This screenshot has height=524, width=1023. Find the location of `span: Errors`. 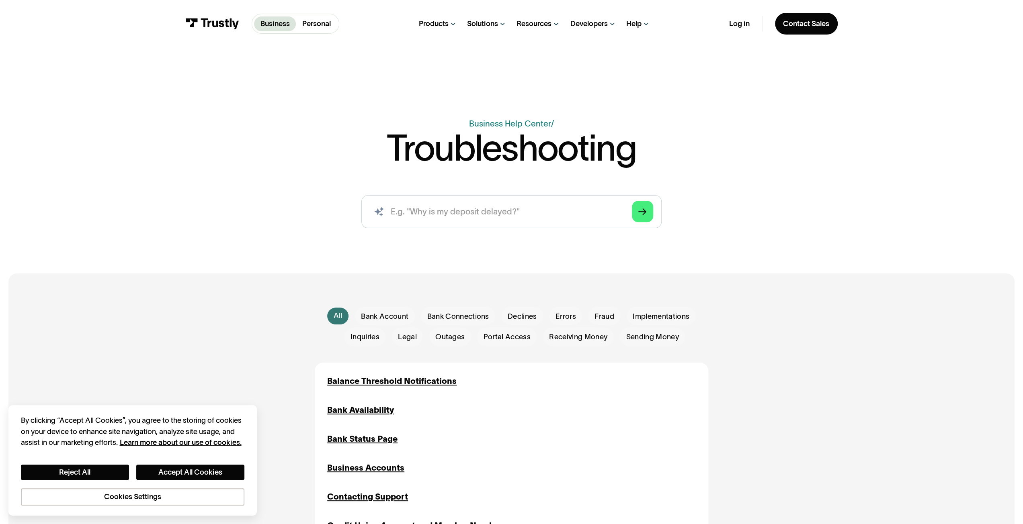

span: Errors is located at coordinates (565, 317).